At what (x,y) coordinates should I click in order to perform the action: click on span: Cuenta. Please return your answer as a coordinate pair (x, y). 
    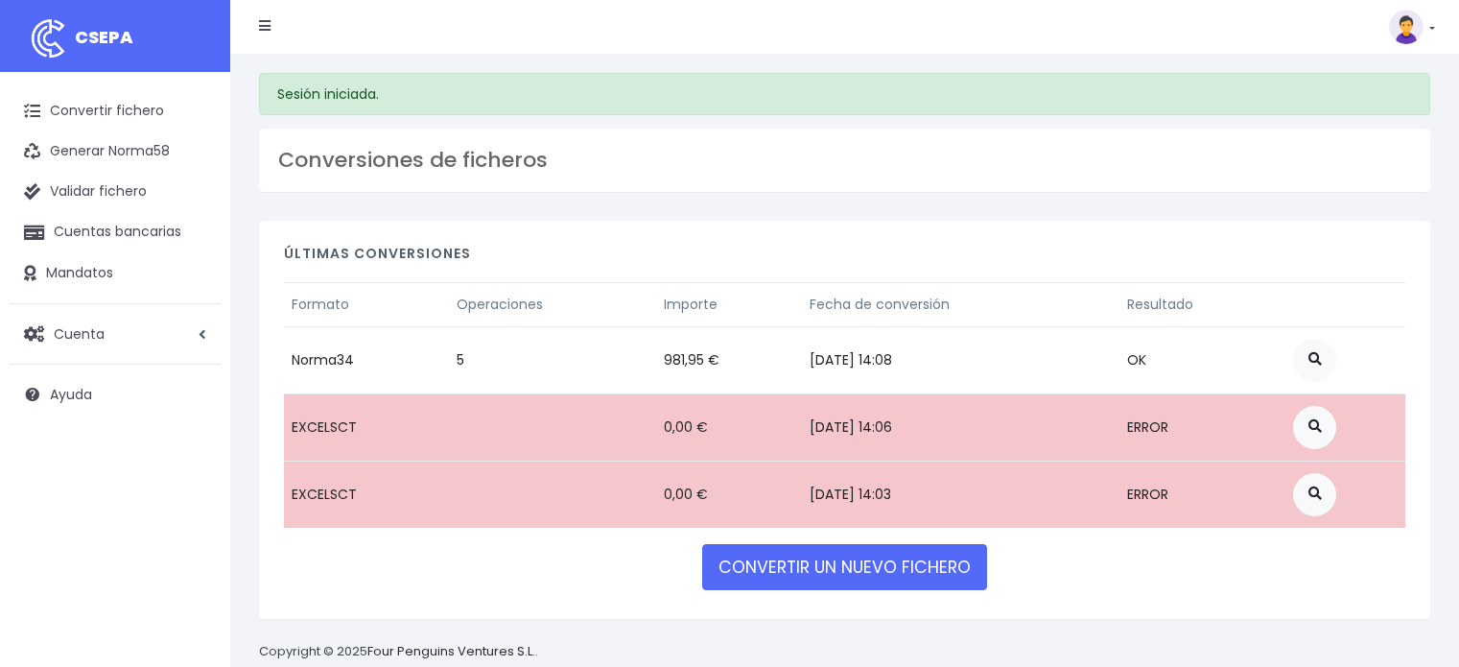
    Looking at the image, I should click on (79, 333).